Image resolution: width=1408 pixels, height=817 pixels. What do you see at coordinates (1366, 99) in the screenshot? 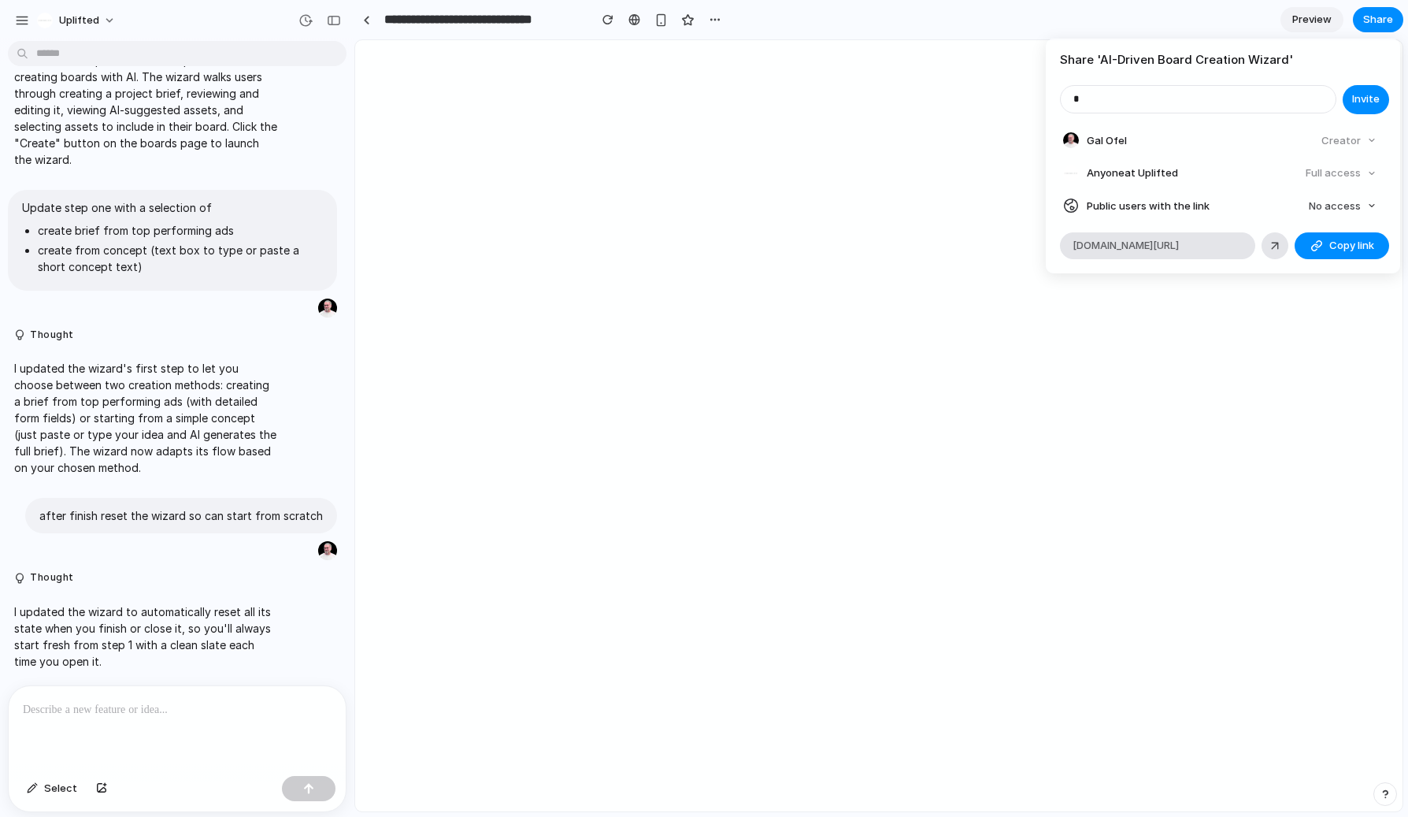
I see `span: Invite` at bounding box center [1366, 99].